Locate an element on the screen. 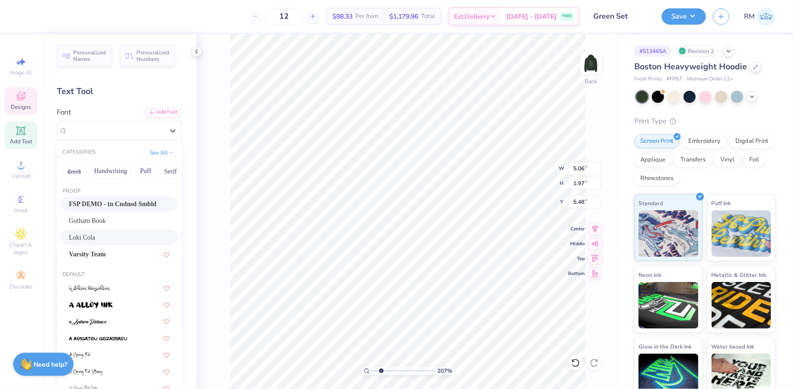  span: Glow in the Dark Ink is located at coordinates (665, 346).